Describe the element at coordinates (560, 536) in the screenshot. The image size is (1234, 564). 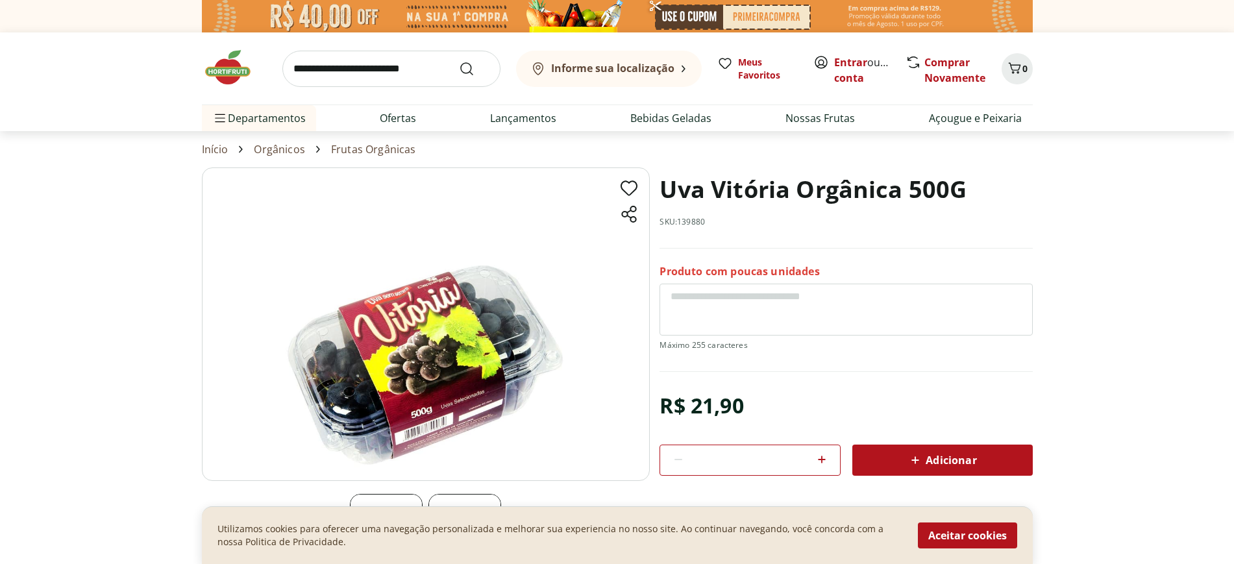
I see `p: Utilizamos cookies para oferecer uma navegação personalizada e melhorar sua experiencia no nosso ...` at that location.